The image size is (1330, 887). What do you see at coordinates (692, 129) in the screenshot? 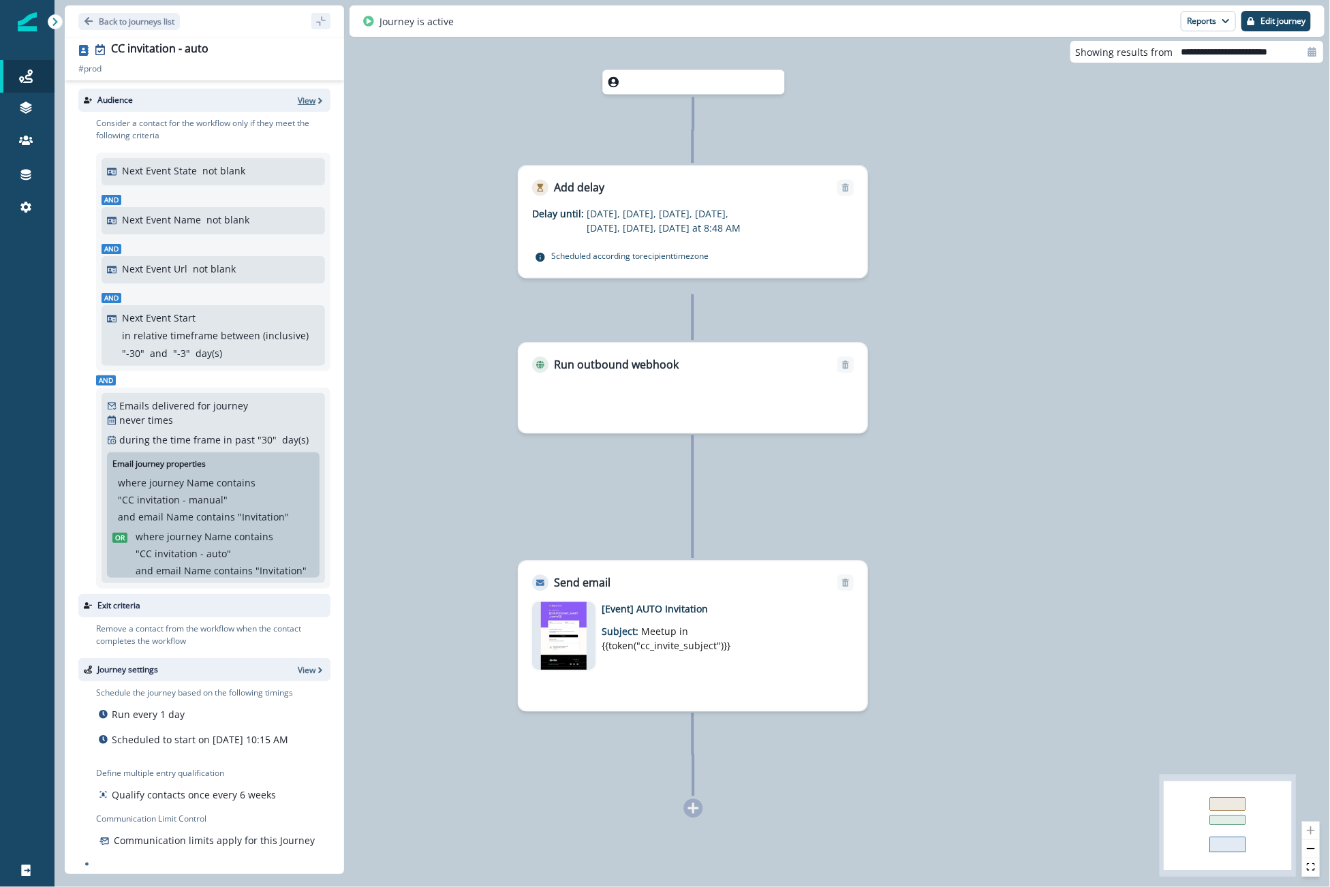
I see `g: Edge from node-dl-count to 6604fe5f-4322-461c-8a5e-61336008f276` at bounding box center [692, 129].